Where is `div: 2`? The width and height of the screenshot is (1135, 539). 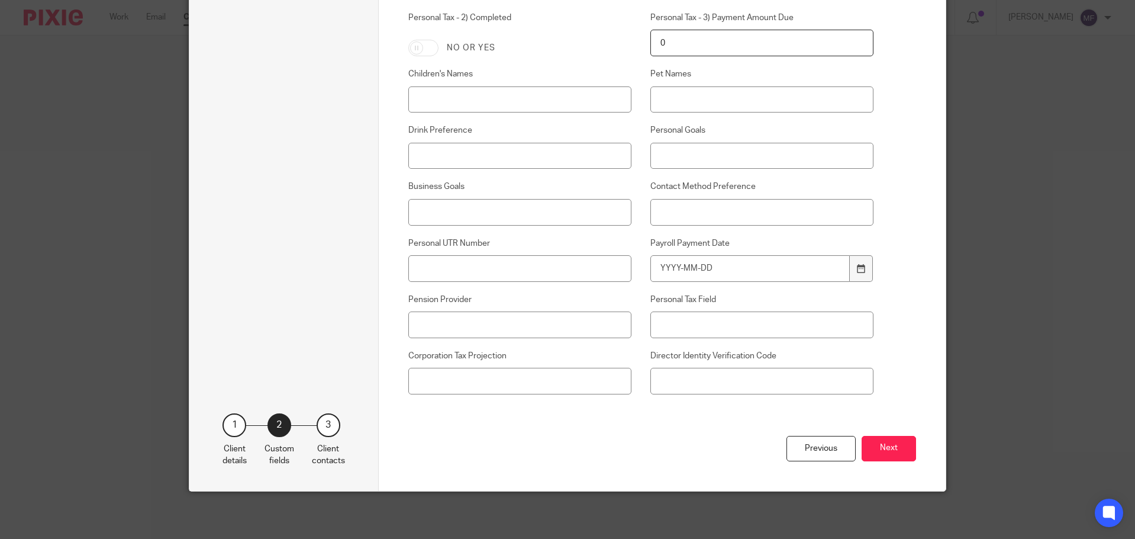
div: 2 is located at coordinates (279, 425).